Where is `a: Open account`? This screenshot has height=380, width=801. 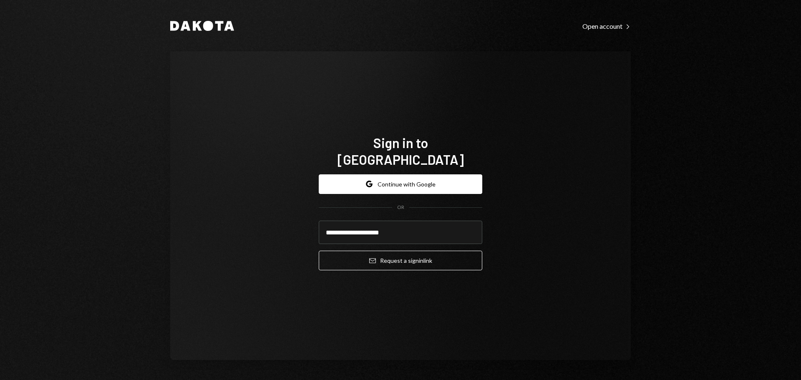 a: Open account is located at coordinates (607, 26).